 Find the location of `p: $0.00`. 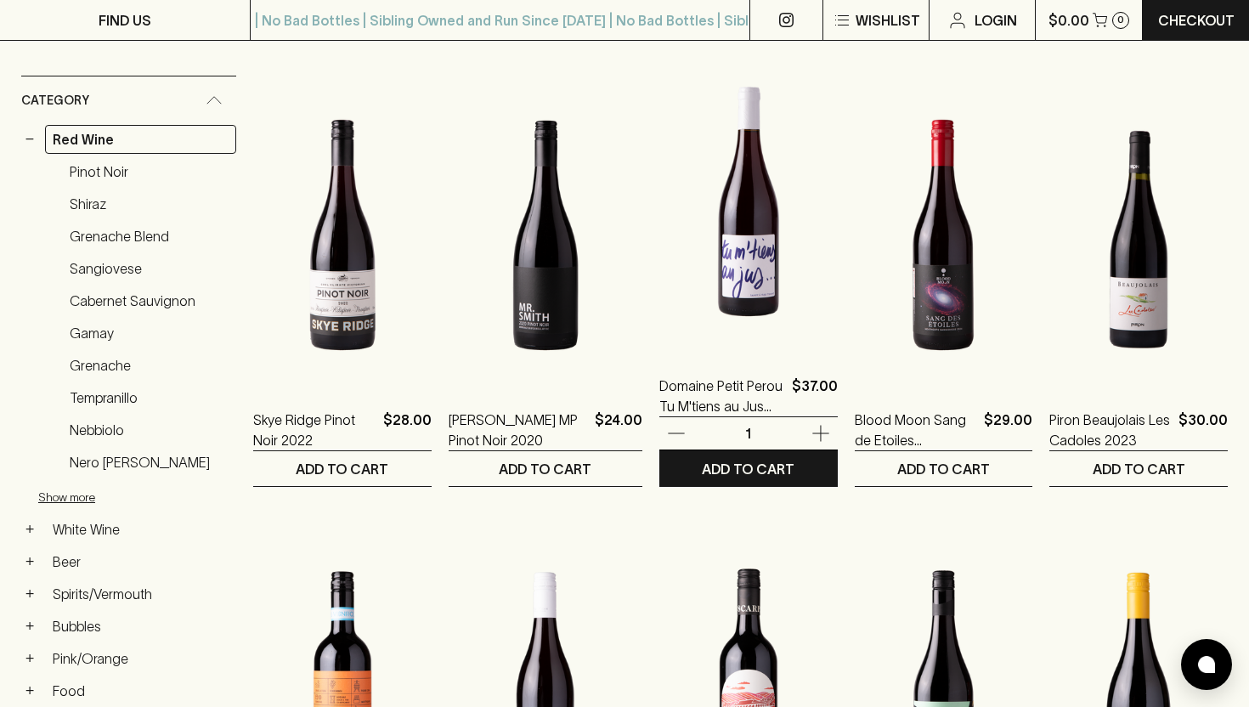

p: $0.00 is located at coordinates (1069, 20).